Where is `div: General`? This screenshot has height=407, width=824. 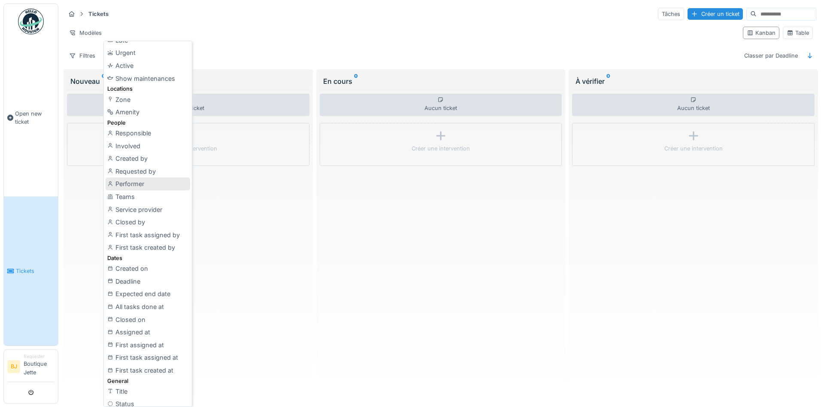
div: General is located at coordinates (148, 380).